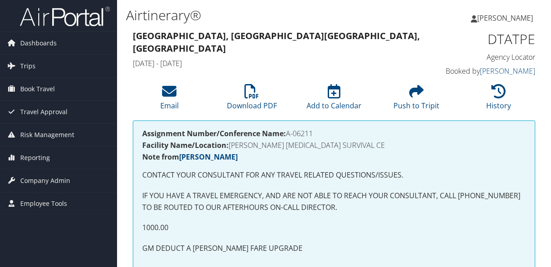  What do you see at coordinates (214, 134) in the screenshot?
I see `strong: Assignment Number/Conference Name:` at bounding box center [214, 134].